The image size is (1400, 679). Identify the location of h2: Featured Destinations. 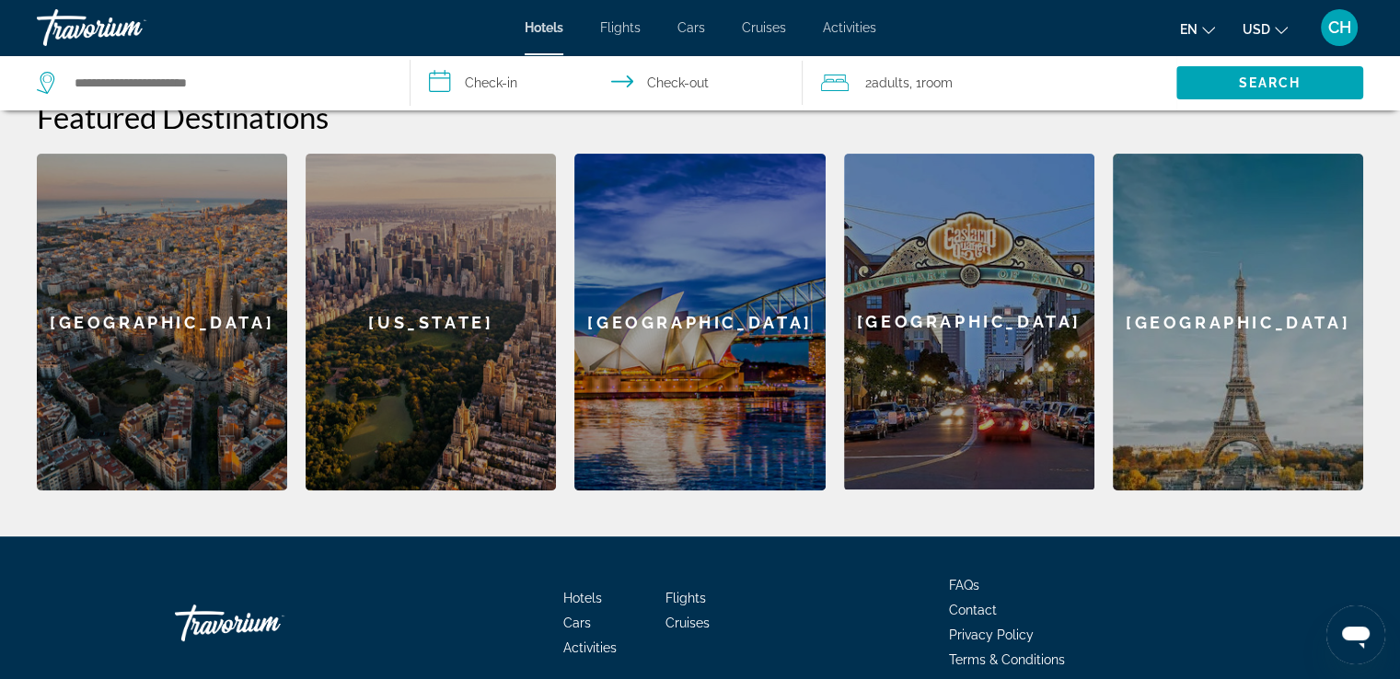
(699, 117).